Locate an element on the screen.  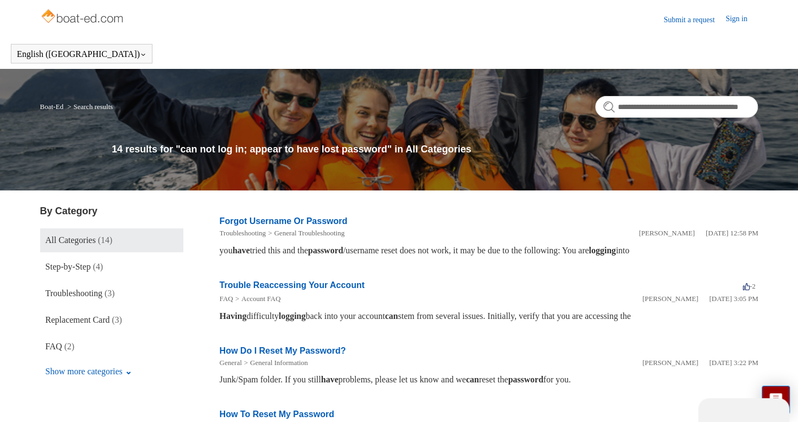
span: Replacement Card is located at coordinates (78, 320).